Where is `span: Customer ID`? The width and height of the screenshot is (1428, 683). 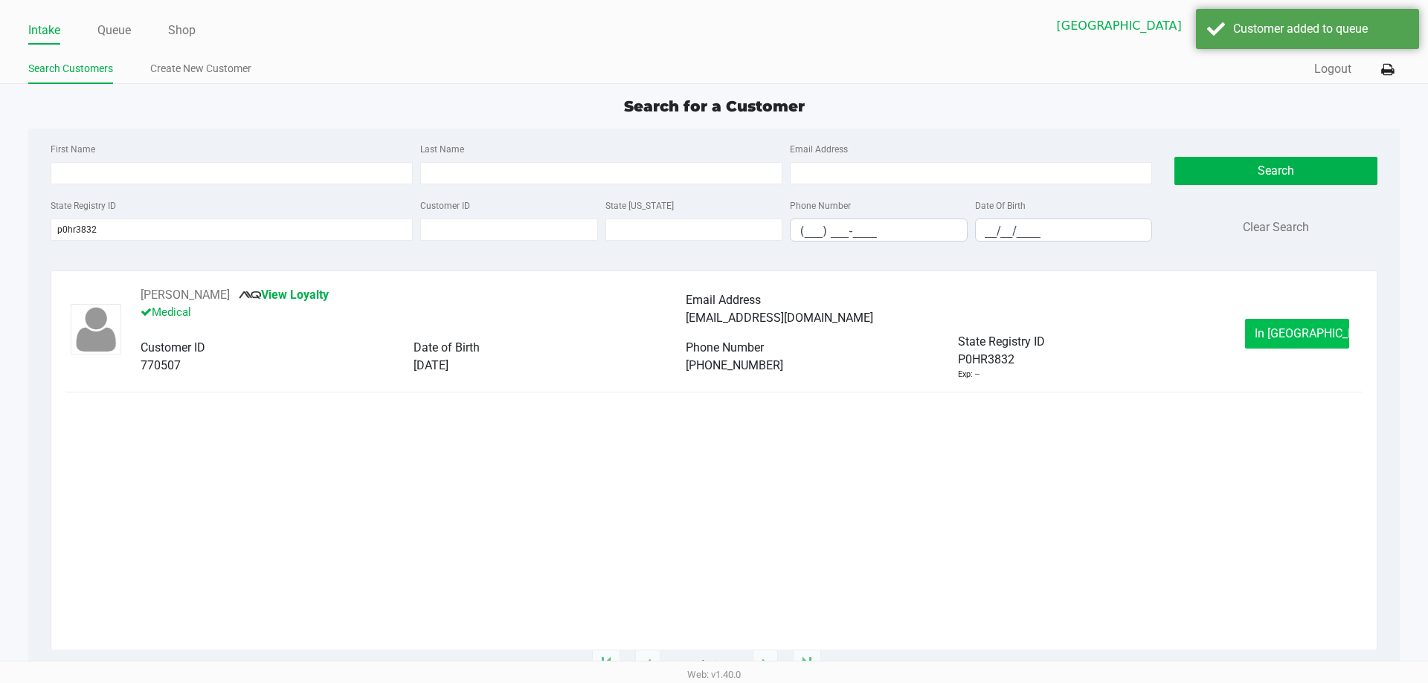 span: Customer ID is located at coordinates (172, 347).